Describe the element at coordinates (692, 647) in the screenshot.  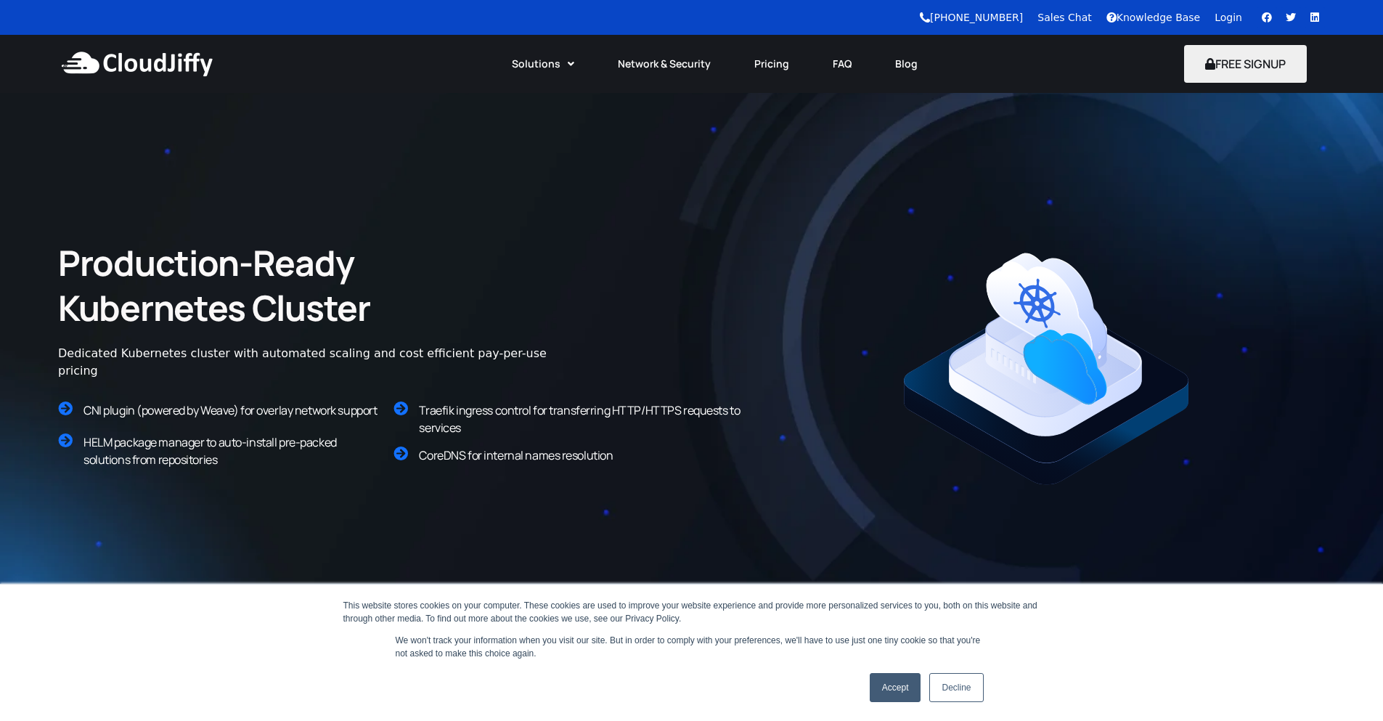
I see `p: We won't track your information when you visit our site. But in order to comply with your prefere...` at that location.